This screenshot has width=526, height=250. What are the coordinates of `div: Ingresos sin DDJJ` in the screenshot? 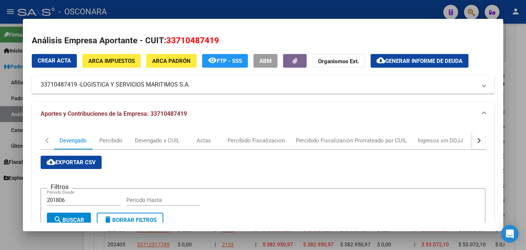 It's located at (440, 140).